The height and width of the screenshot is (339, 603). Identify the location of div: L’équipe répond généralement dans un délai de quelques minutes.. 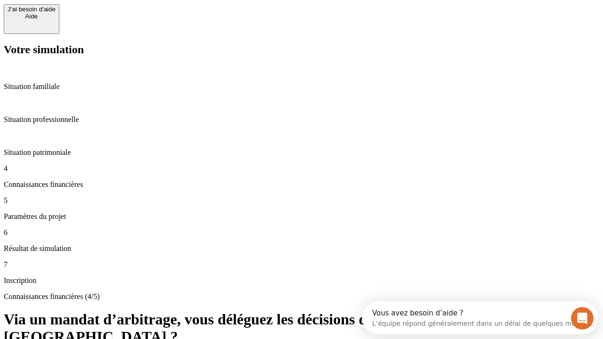
(121, 20).